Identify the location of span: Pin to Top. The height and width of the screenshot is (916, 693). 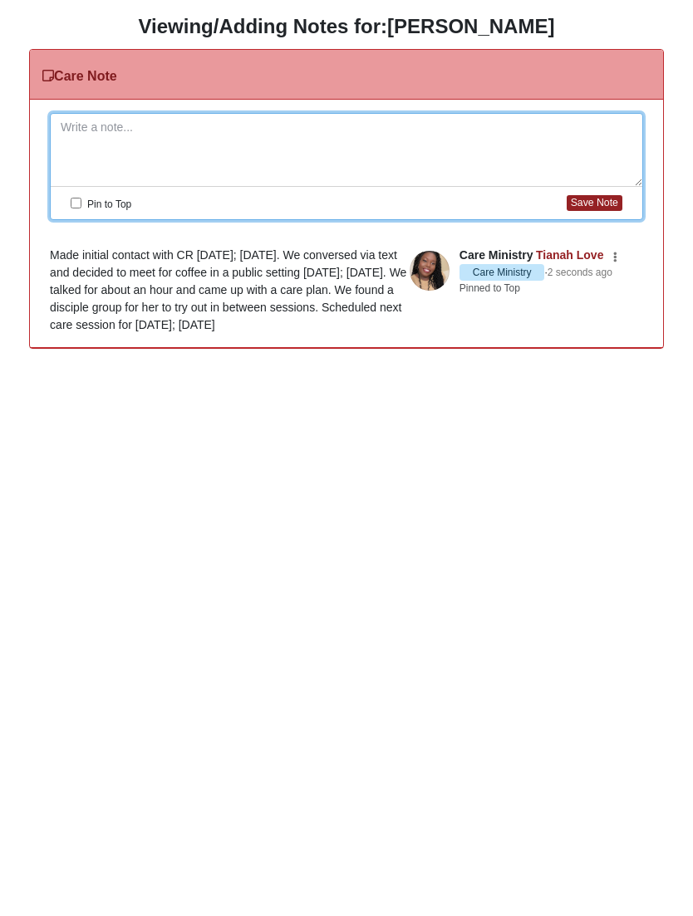
(109, 204).